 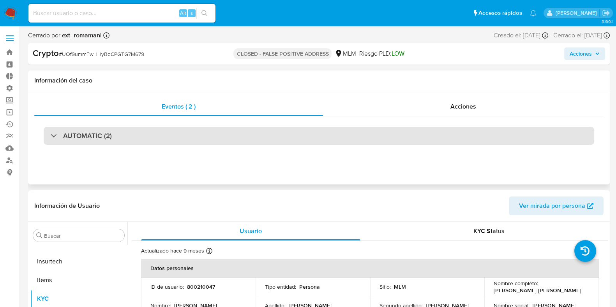 I want to click on button: Buscar, so click(x=39, y=236).